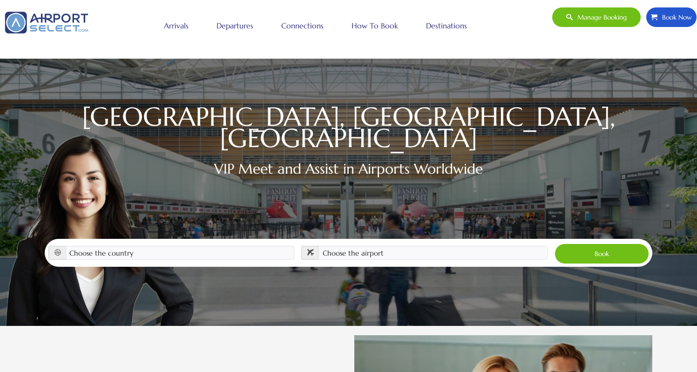 The height and width of the screenshot is (372, 697). I want to click on a: How to book, so click(375, 26).